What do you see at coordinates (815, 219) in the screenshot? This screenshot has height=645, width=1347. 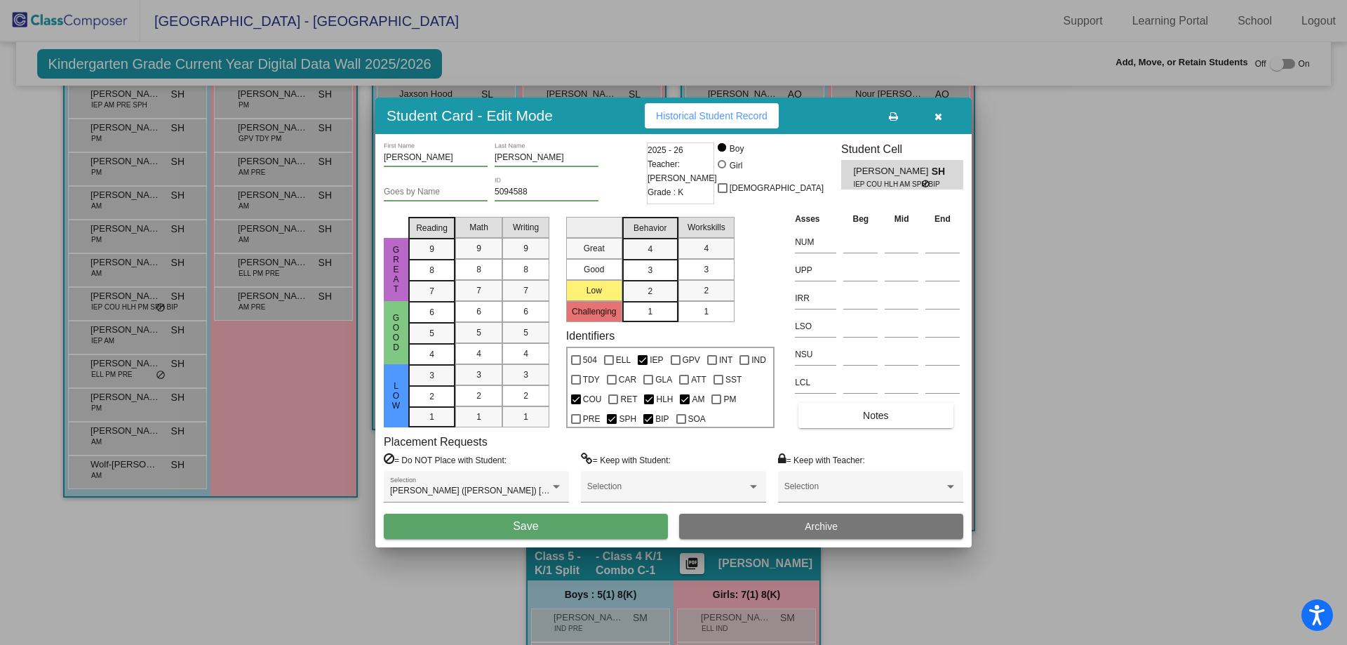 I see `th: Asses` at bounding box center [815, 219].